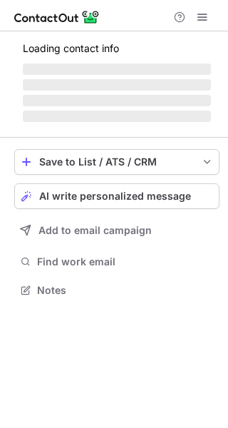 The image size is (228, 428). I want to click on span: Add to email campaign, so click(95, 230).